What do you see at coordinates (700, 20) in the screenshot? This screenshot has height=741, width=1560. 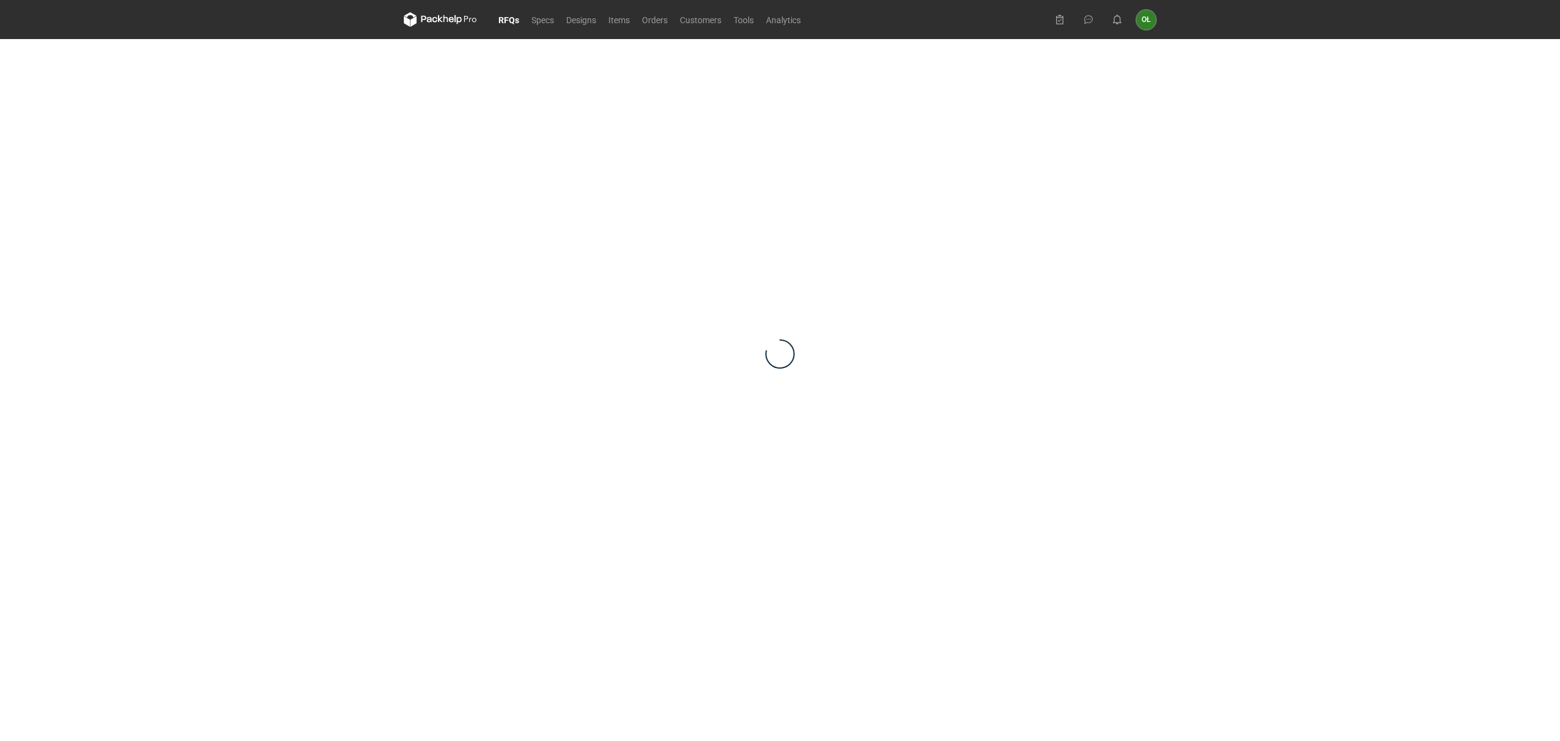 I see `a: Customers` at bounding box center [700, 20].